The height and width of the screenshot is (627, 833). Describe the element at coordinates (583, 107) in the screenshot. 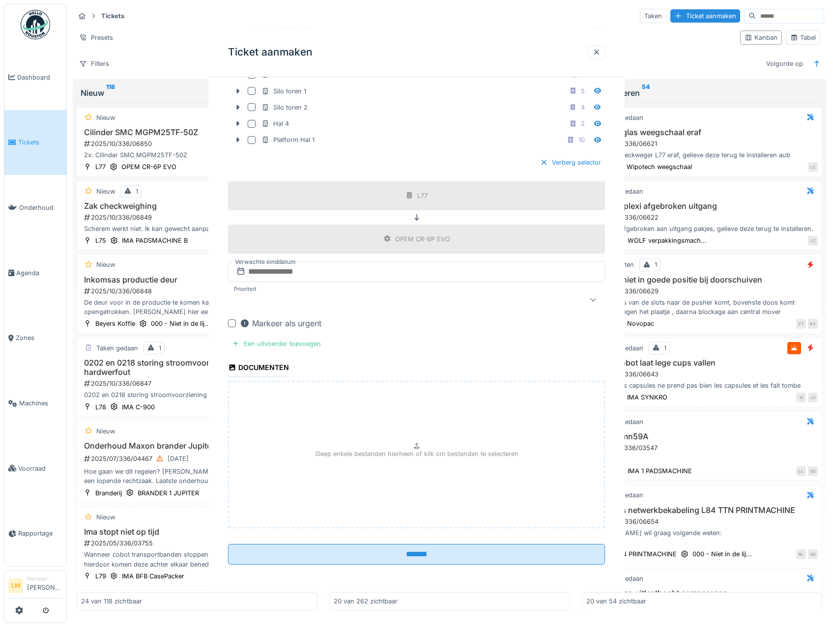

I see `div: 4` at that location.